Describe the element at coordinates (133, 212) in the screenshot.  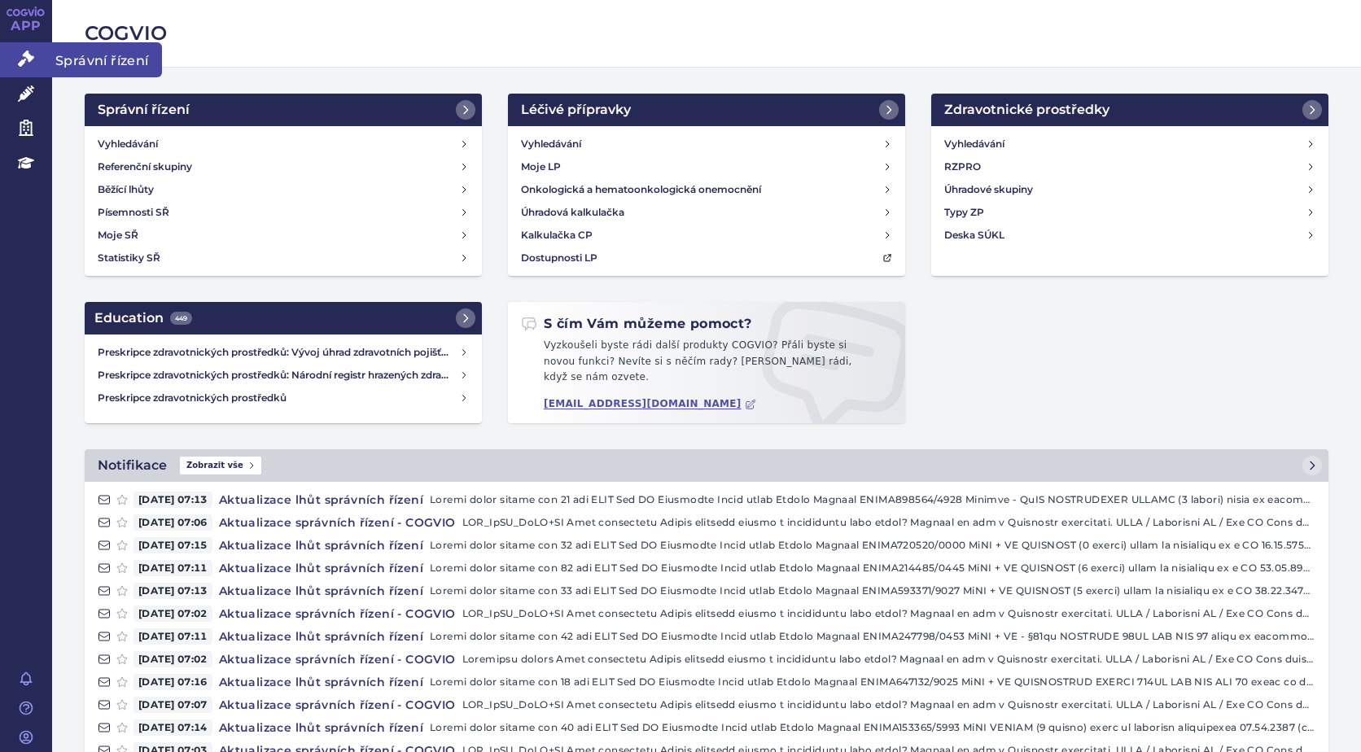
I see `h4: Písemnosti SŘ` at that location.